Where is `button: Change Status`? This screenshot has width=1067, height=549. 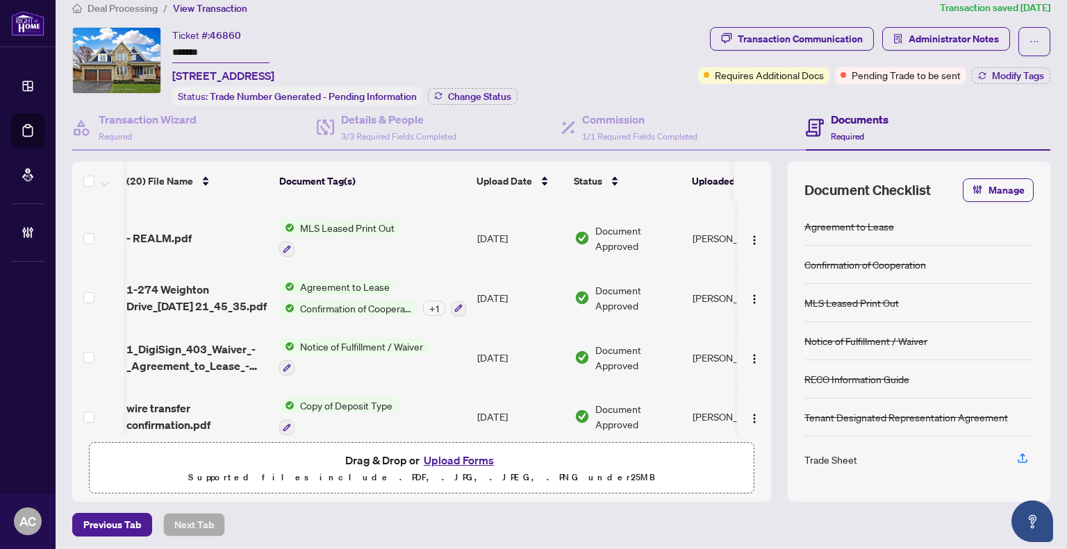 button: Change Status is located at coordinates (472, 97).